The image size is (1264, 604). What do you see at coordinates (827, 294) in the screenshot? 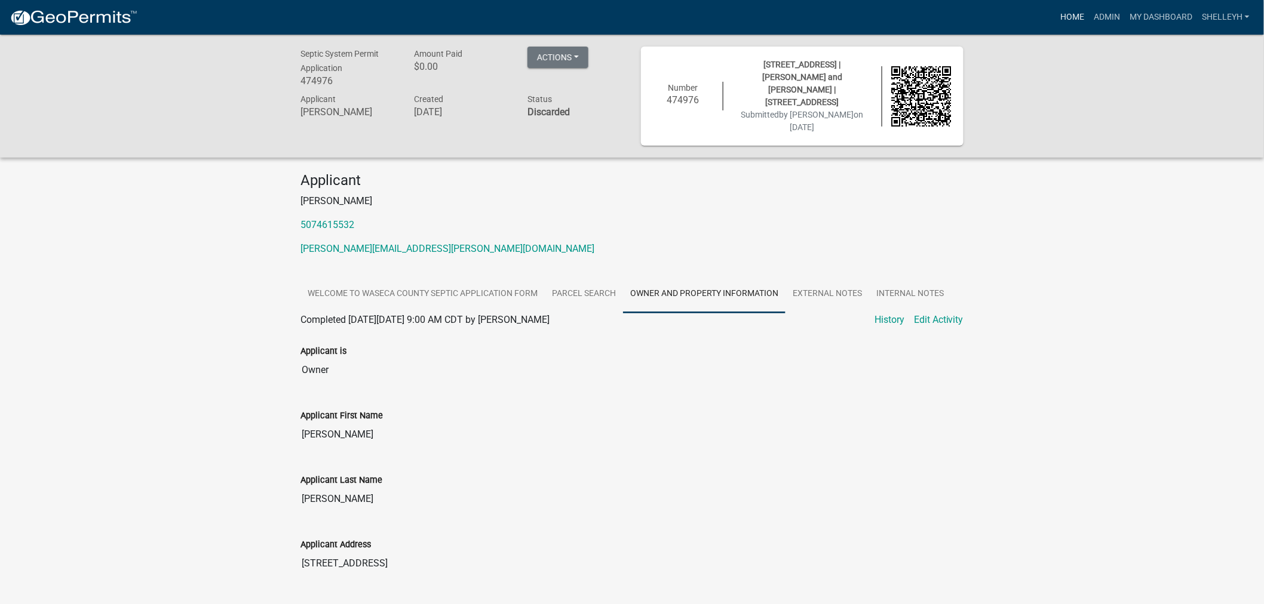
I see `a: External Notes` at bounding box center [827, 294].